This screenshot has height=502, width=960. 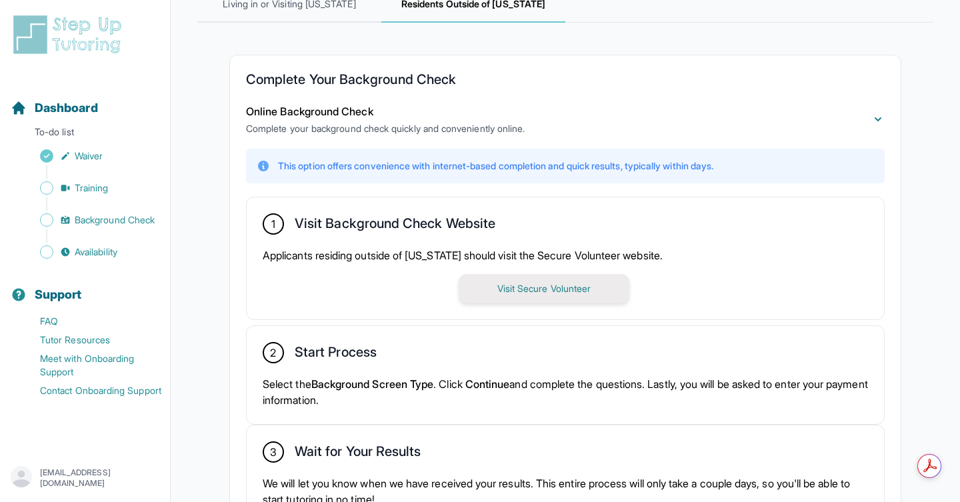 What do you see at coordinates (395, 226) in the screenshot?
I see `h2: Visit Background Check Website` at bounding box center [395, 226].